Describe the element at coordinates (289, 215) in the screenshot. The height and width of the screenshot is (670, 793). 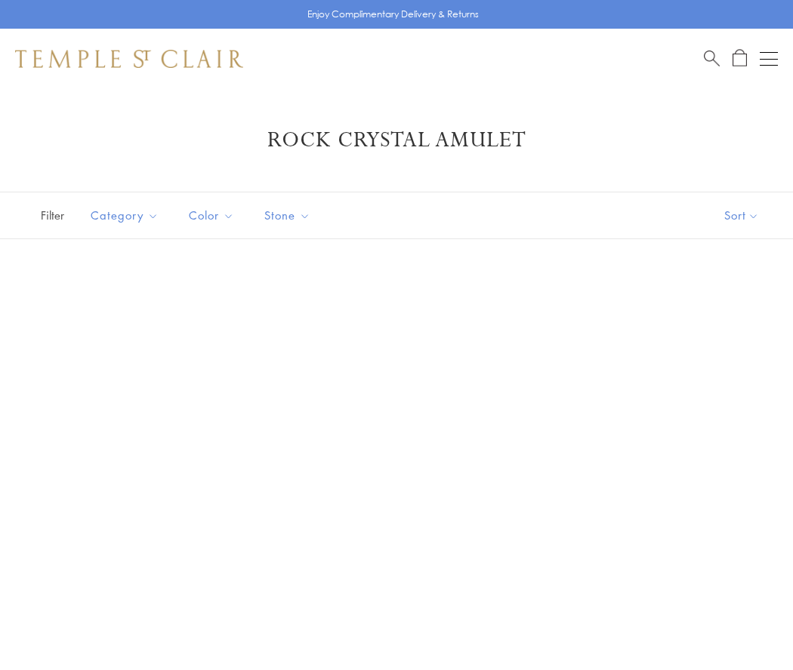
I see `span: Stone` at that location.